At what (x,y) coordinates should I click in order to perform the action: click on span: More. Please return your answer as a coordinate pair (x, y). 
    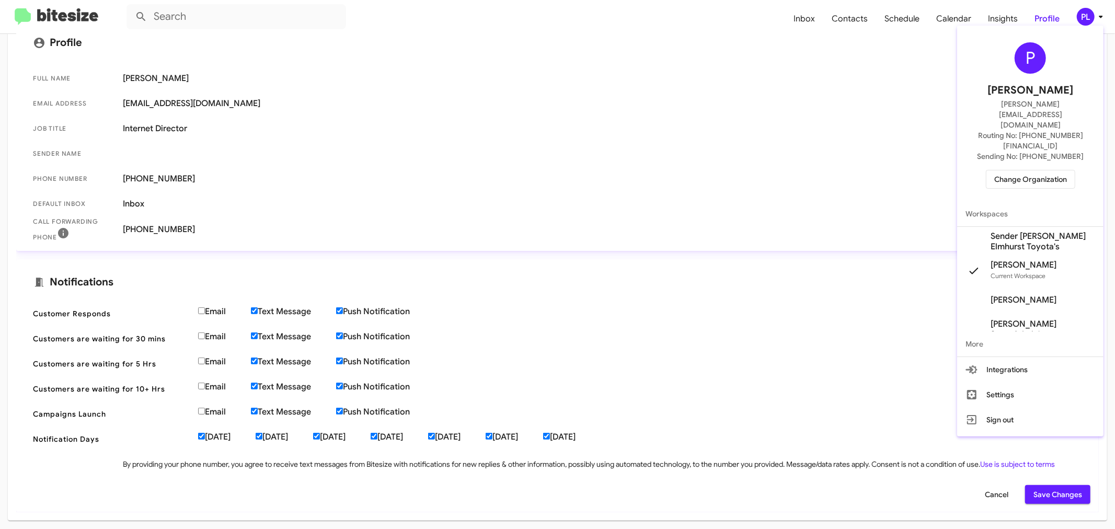
    Looking at the image, I should click on (1031, 344).